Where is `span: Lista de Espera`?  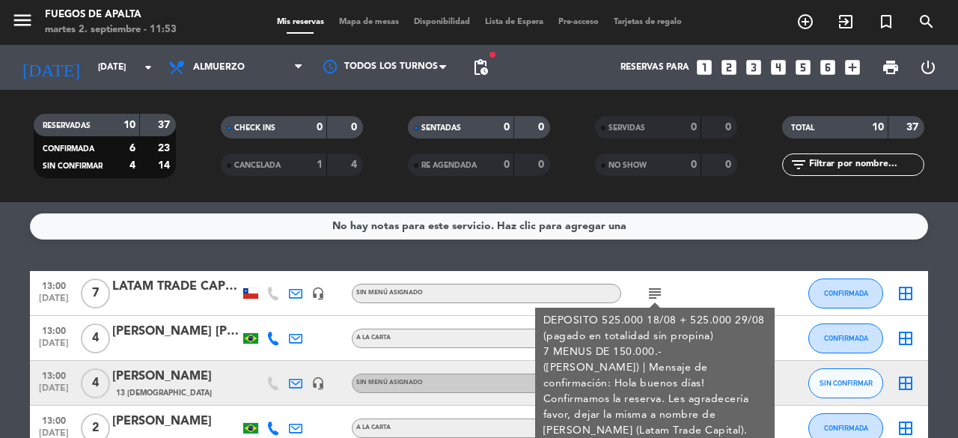 span: Lista de Espera is located at coordinates (514, 22).